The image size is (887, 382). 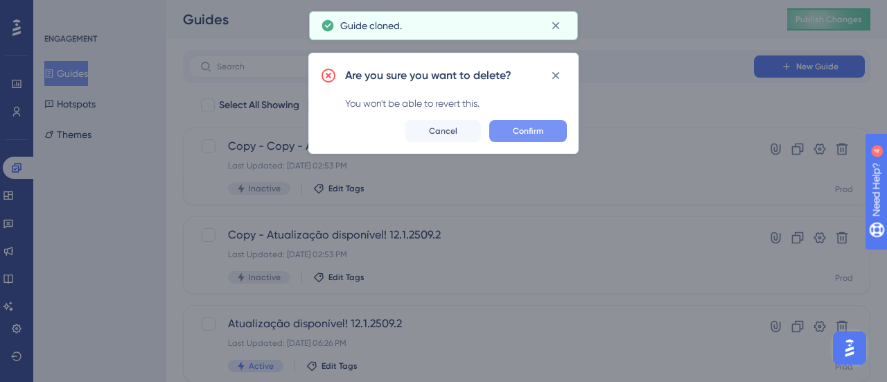 What do you see at coordinates (428, 76) in the screenshot?
I see `h2: Are you sure you want to delete?` at bounding box center [428, 76].